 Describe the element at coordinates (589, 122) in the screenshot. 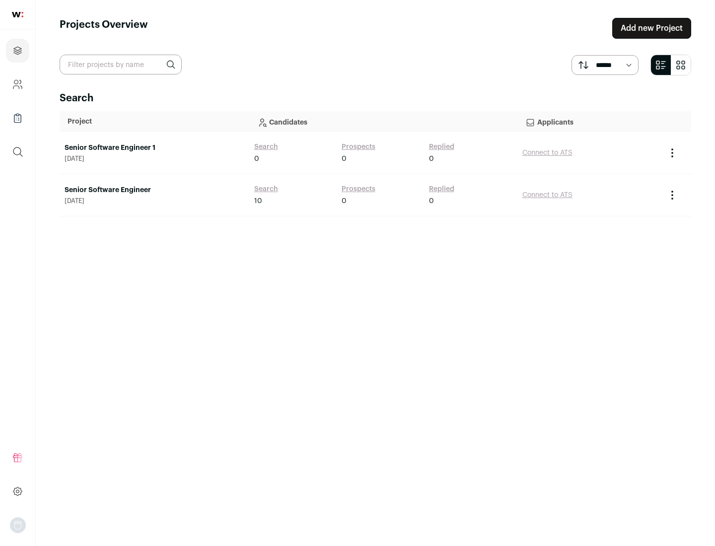

I see `p: Applicants` at that location.